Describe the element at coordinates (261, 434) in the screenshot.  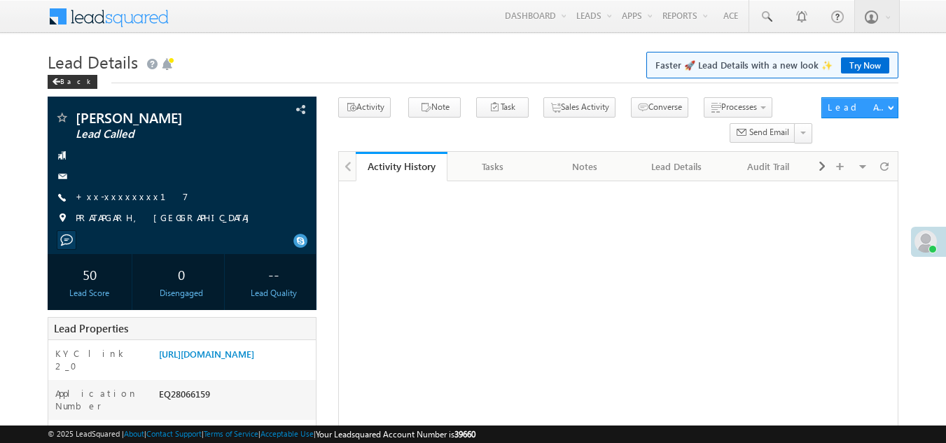
I see `span: © 2025 LeadSquared | | | | |` at that location.